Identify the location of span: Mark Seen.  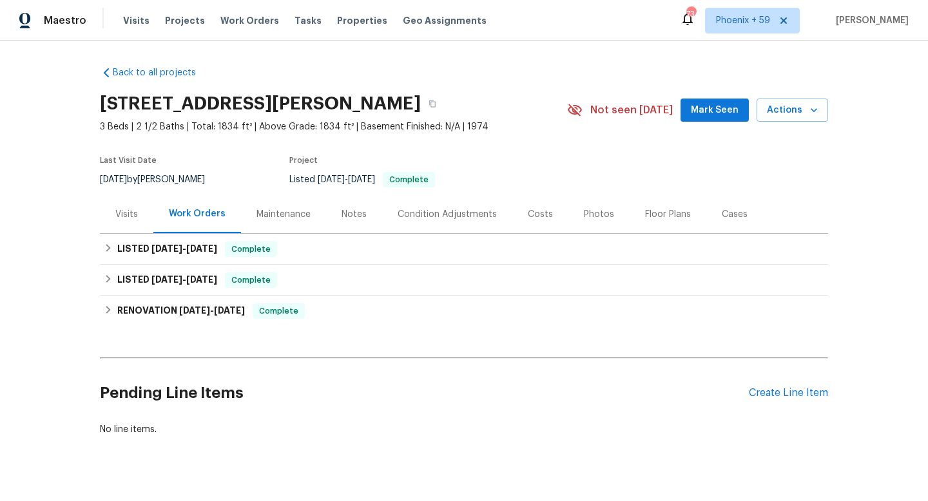
(714, 110).